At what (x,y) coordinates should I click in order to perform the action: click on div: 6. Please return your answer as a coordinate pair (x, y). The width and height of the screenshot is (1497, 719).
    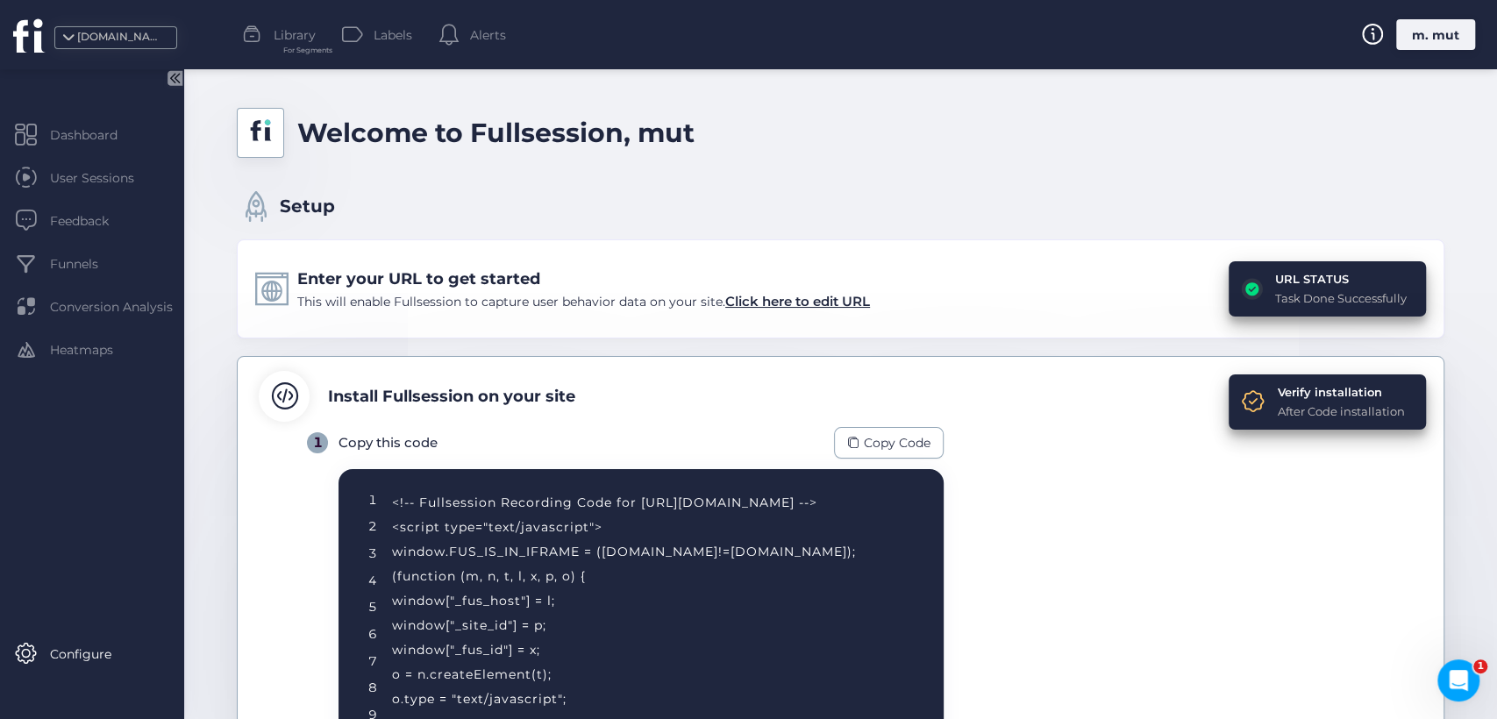
    Looking at the image, I should click on (373, 634).